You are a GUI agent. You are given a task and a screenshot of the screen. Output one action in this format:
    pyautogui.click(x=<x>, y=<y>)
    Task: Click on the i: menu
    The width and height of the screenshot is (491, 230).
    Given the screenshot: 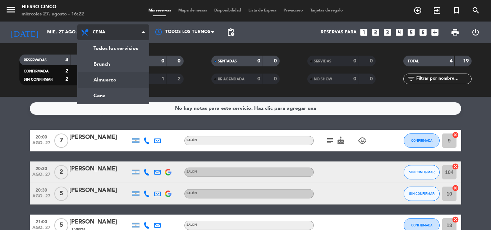 What is the action you would take?
    pyautogui.click(x=11, y=10)
    